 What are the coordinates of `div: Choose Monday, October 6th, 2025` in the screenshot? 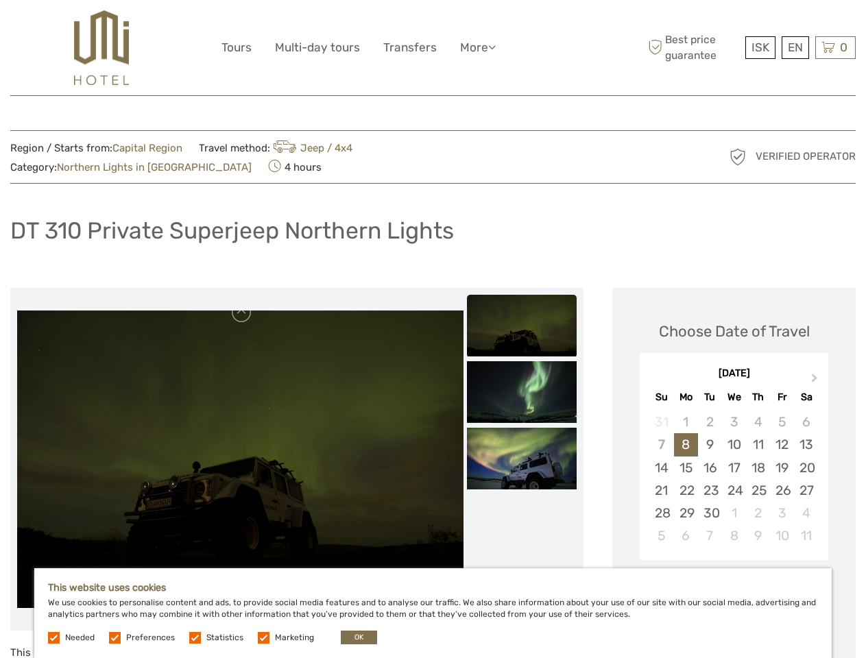 It's located at (685, 535).